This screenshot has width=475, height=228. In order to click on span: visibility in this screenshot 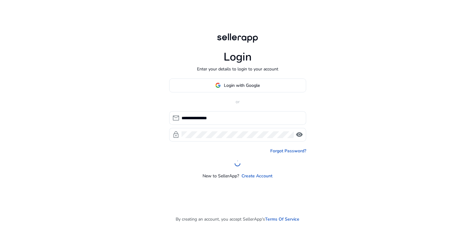, I will do `click(299, 135)`.